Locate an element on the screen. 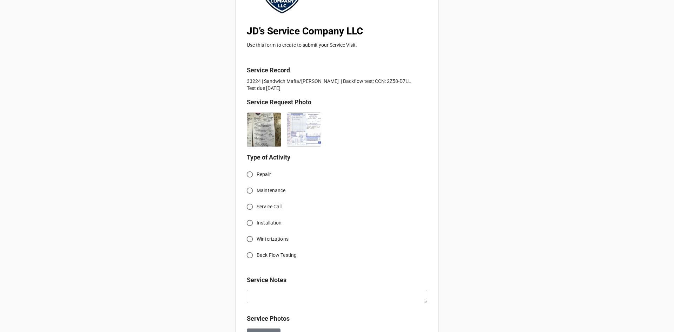  b: Service Request Photo is located at coordinates (279, 102).